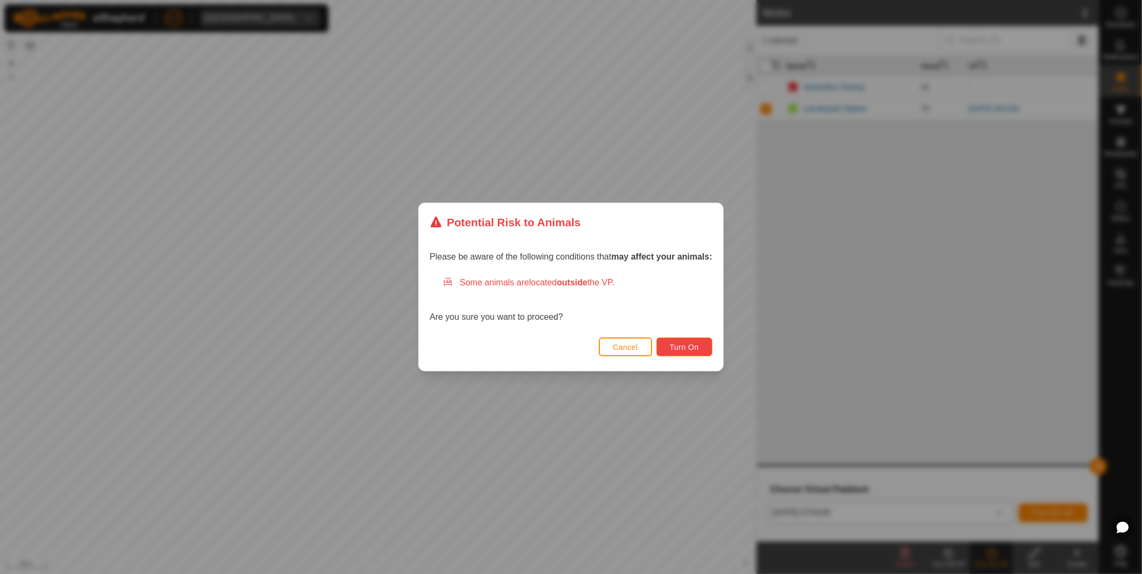 The height and width of the screenshot is (574, 1142). Describe the element at coordinates (571, 282) in the screenshot. I see `span: located the VP.` at that location.